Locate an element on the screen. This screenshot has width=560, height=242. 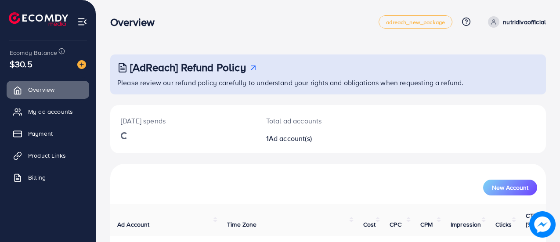
img: menu is located at coordinates (82, 22).